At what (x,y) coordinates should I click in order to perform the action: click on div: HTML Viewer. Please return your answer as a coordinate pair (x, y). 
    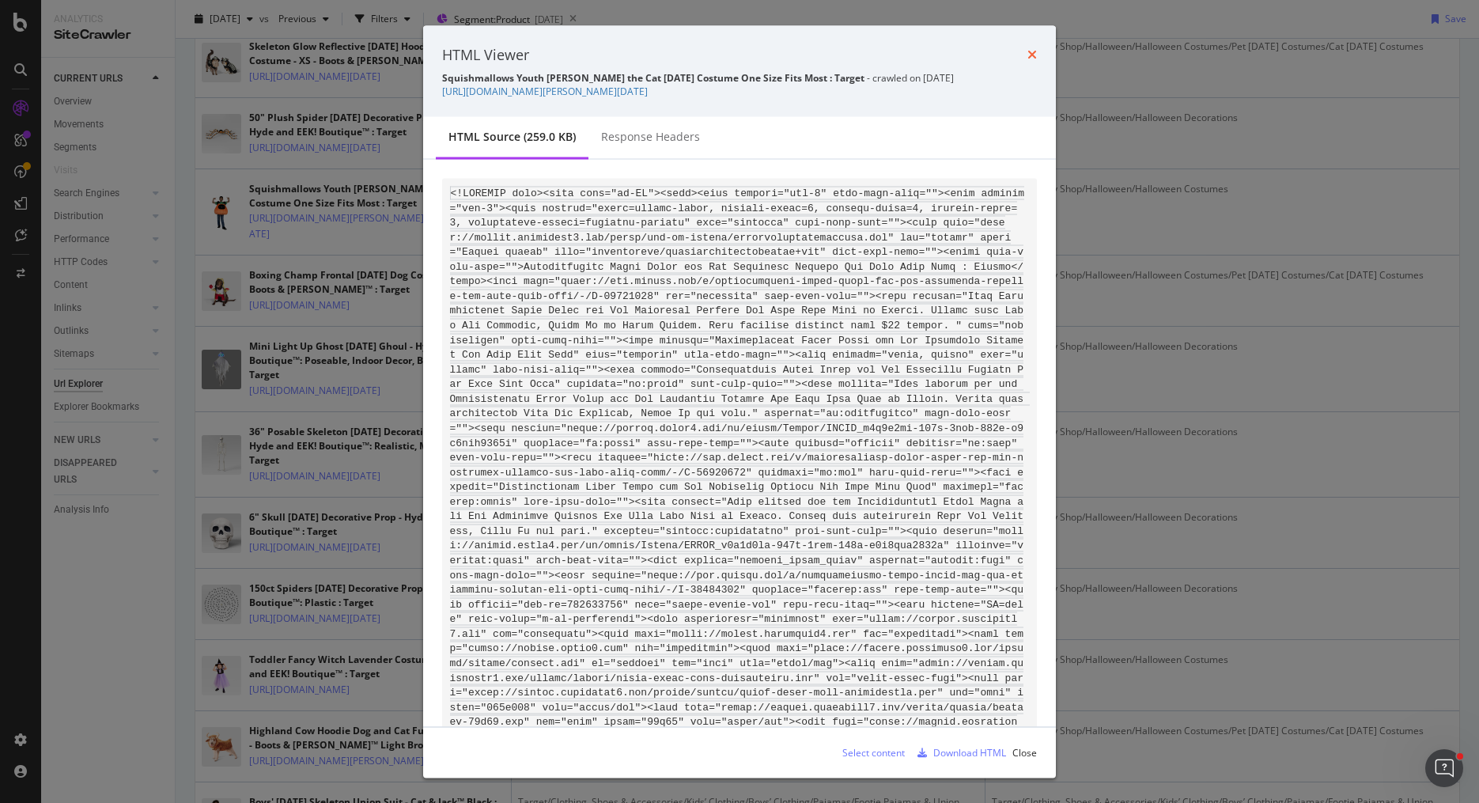
    Looking at the image, I should click on (486, 55).